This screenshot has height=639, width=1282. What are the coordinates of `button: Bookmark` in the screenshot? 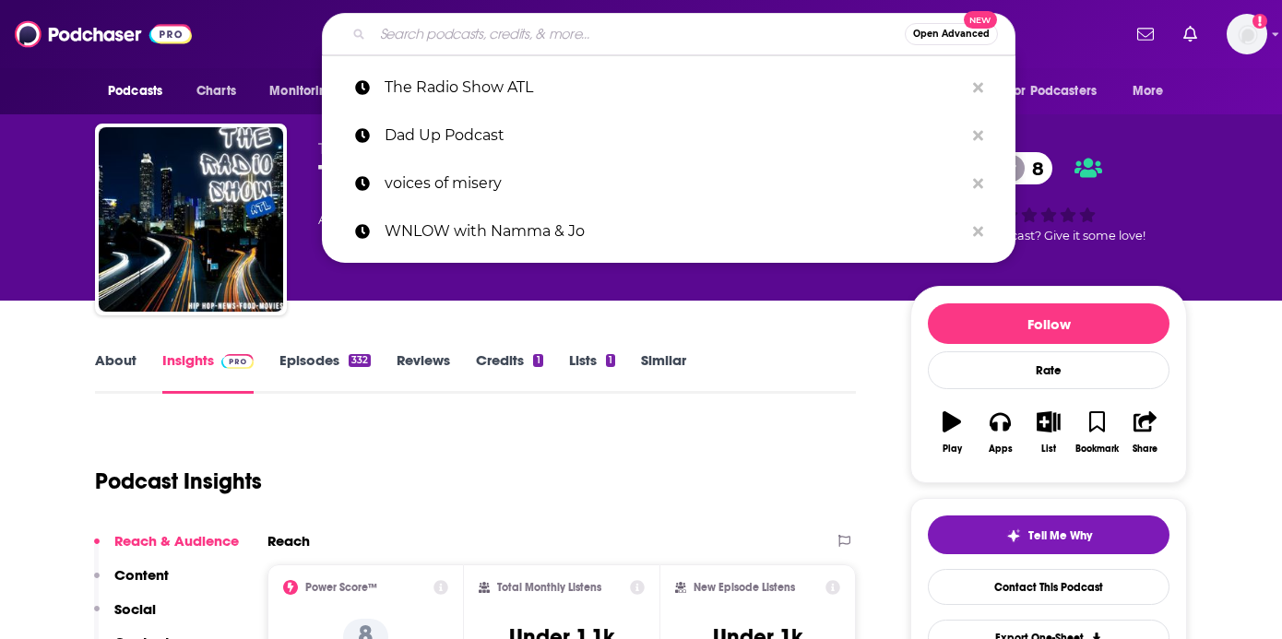 It's located at (1096, 432).